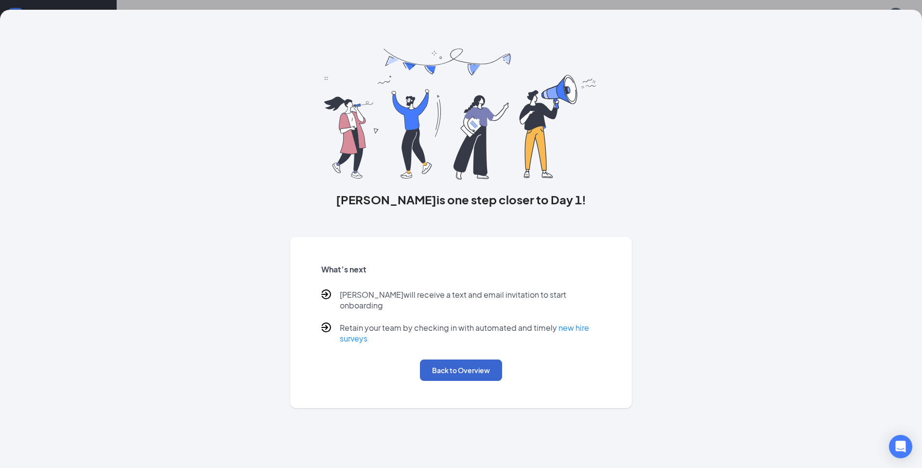 This screenshot has height=468, width=922. Describe the element at coordinates (471, 333) in the screenshot. I see `p: Retain your team by checking in with automated and timely` at that location.